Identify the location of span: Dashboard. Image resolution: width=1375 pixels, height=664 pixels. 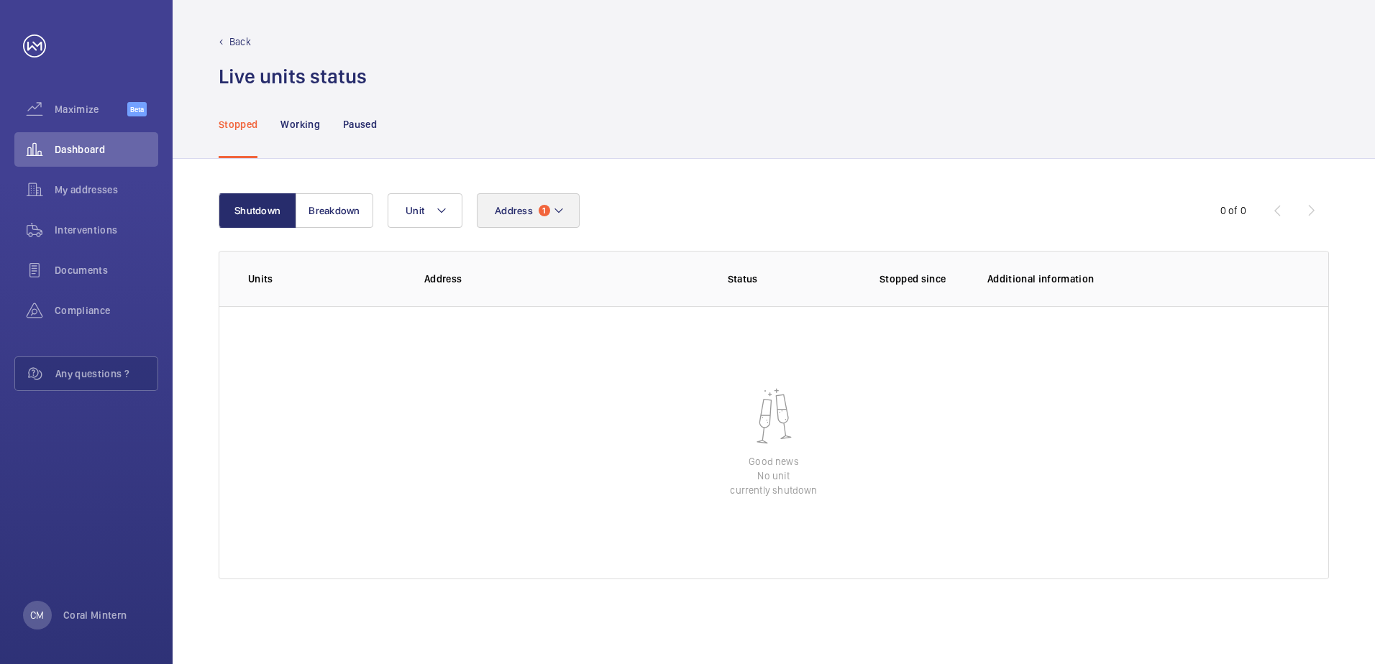
(106, 150).